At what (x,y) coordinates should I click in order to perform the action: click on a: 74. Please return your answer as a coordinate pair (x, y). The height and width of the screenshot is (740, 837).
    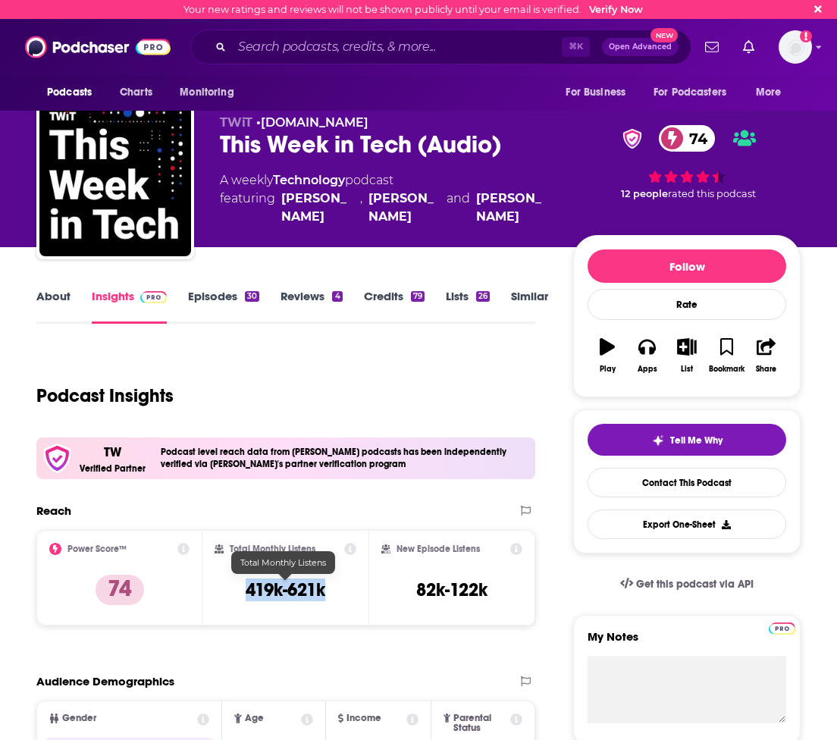
    Looking at the image, I should click on (687, 138).